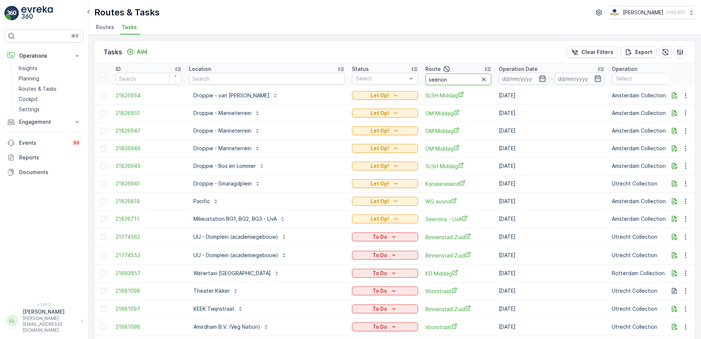  Describe the element at coordinates (597, 52) in the screenshot. I see `p: Clear Filters` at that location.